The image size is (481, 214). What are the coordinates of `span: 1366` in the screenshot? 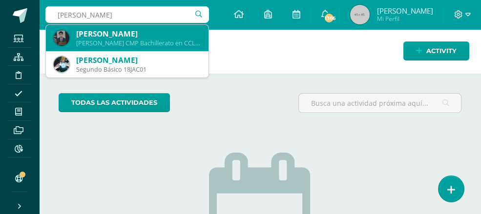 It's located at (329, 18).